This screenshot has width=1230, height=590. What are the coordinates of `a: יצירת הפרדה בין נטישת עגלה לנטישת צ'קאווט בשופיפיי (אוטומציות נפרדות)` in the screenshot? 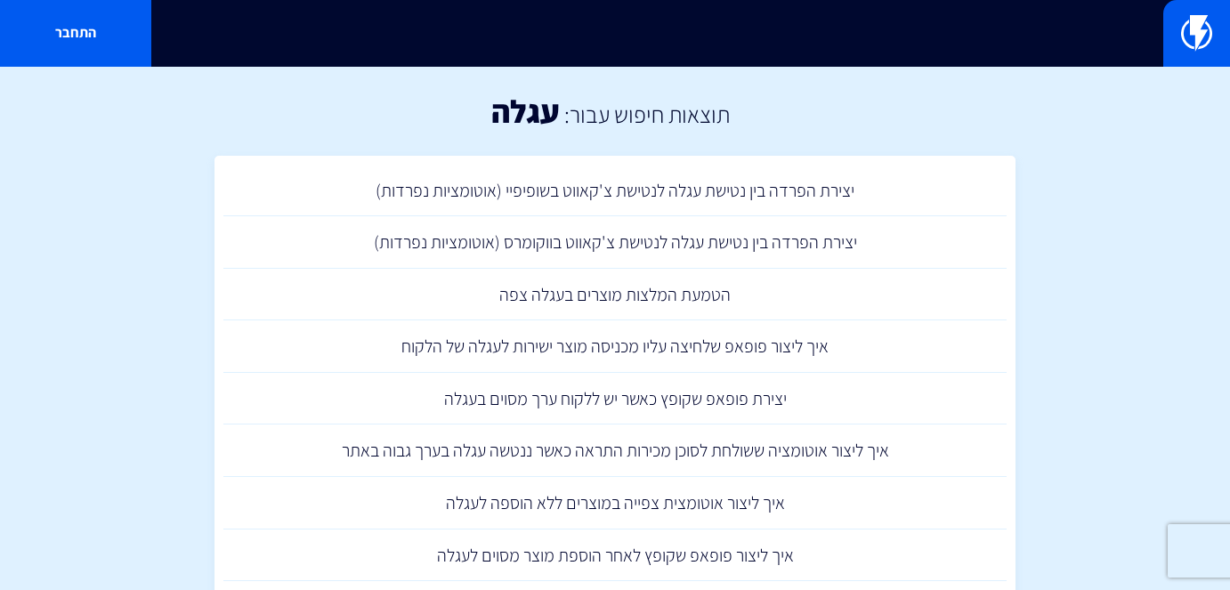 It's located at (615, 190).